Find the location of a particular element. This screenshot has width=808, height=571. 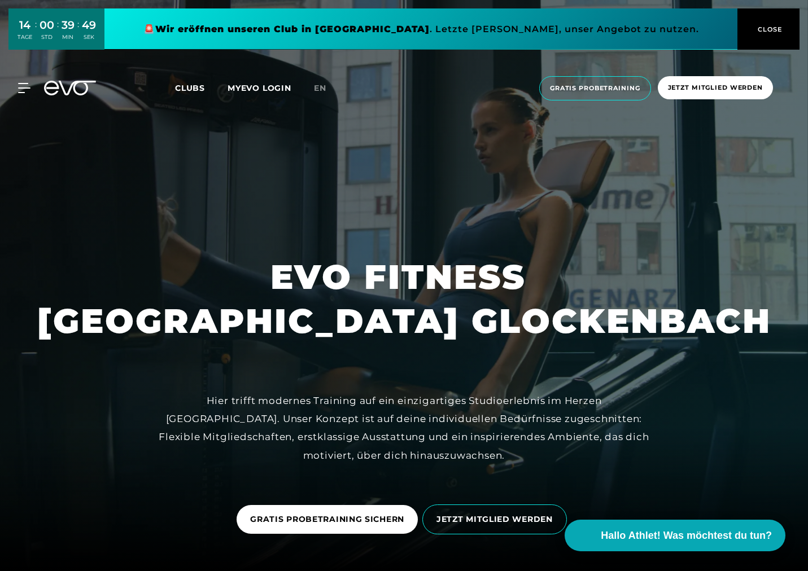

div: 00 is located at coordinates (47, 25).